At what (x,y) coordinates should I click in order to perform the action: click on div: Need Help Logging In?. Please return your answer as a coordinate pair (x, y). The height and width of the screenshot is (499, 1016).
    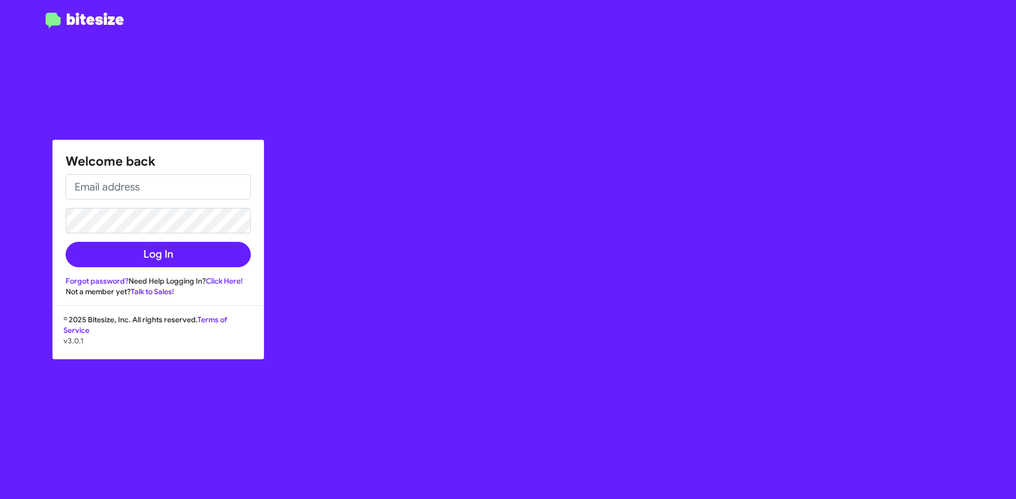
    Looking at the image, I should click on (158, 281).